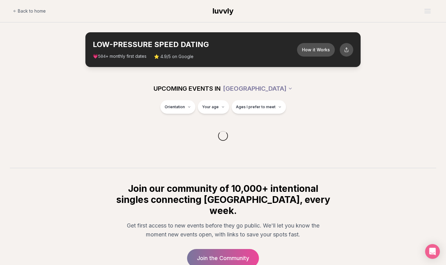  Describe the element at coordinates (195, 44) in the screenshot. I see `h2: LOW-PRESSURE SPEED DATING` at that location.